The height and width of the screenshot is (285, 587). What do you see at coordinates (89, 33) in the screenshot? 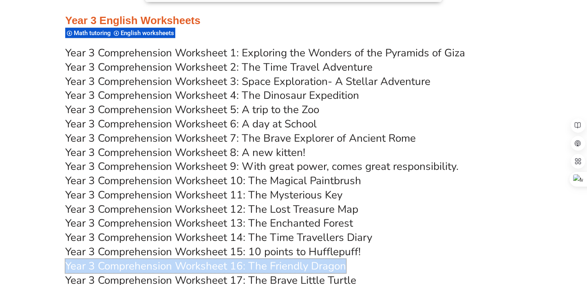
I see `div: Math tutoring` at bounding box center [89, 33].